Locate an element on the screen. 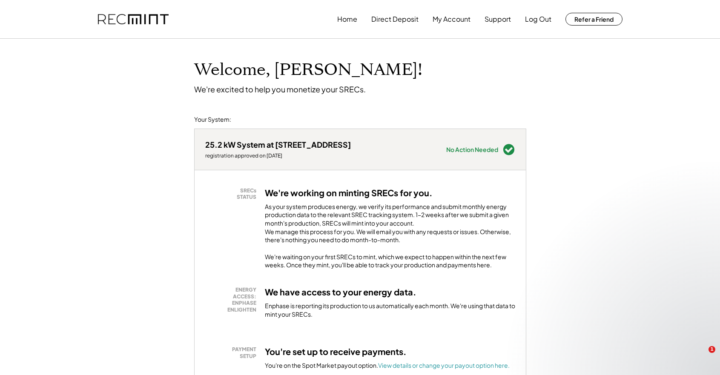 This screenshot has height=375, width=720. a: View details or change your payout option here. is located at coordinates (444, 366).